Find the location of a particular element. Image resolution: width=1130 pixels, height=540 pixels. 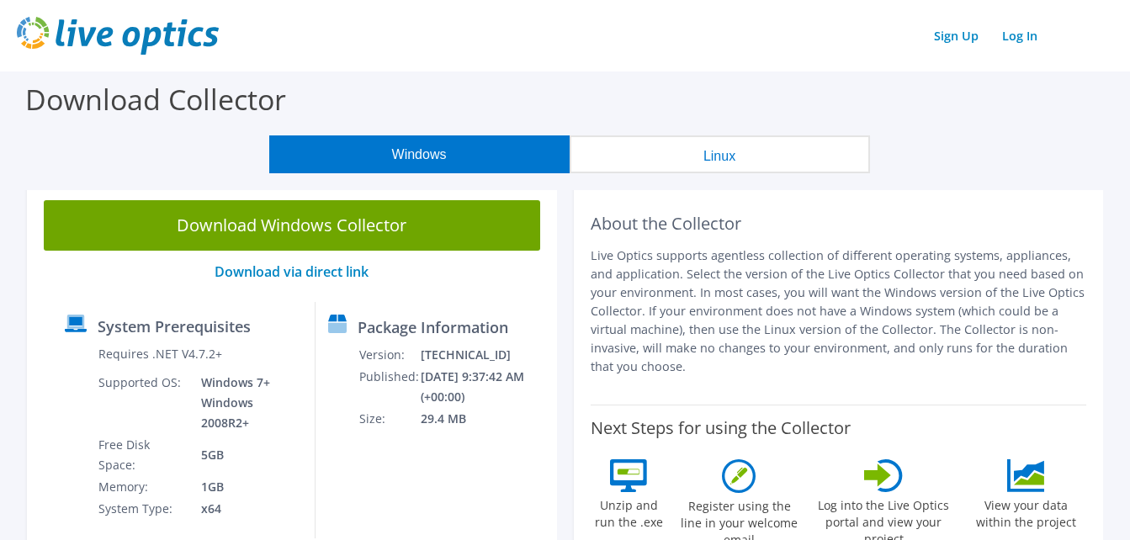

td: Windows 7+ Windows 2008R2+ is located at coordinates (245, 403).